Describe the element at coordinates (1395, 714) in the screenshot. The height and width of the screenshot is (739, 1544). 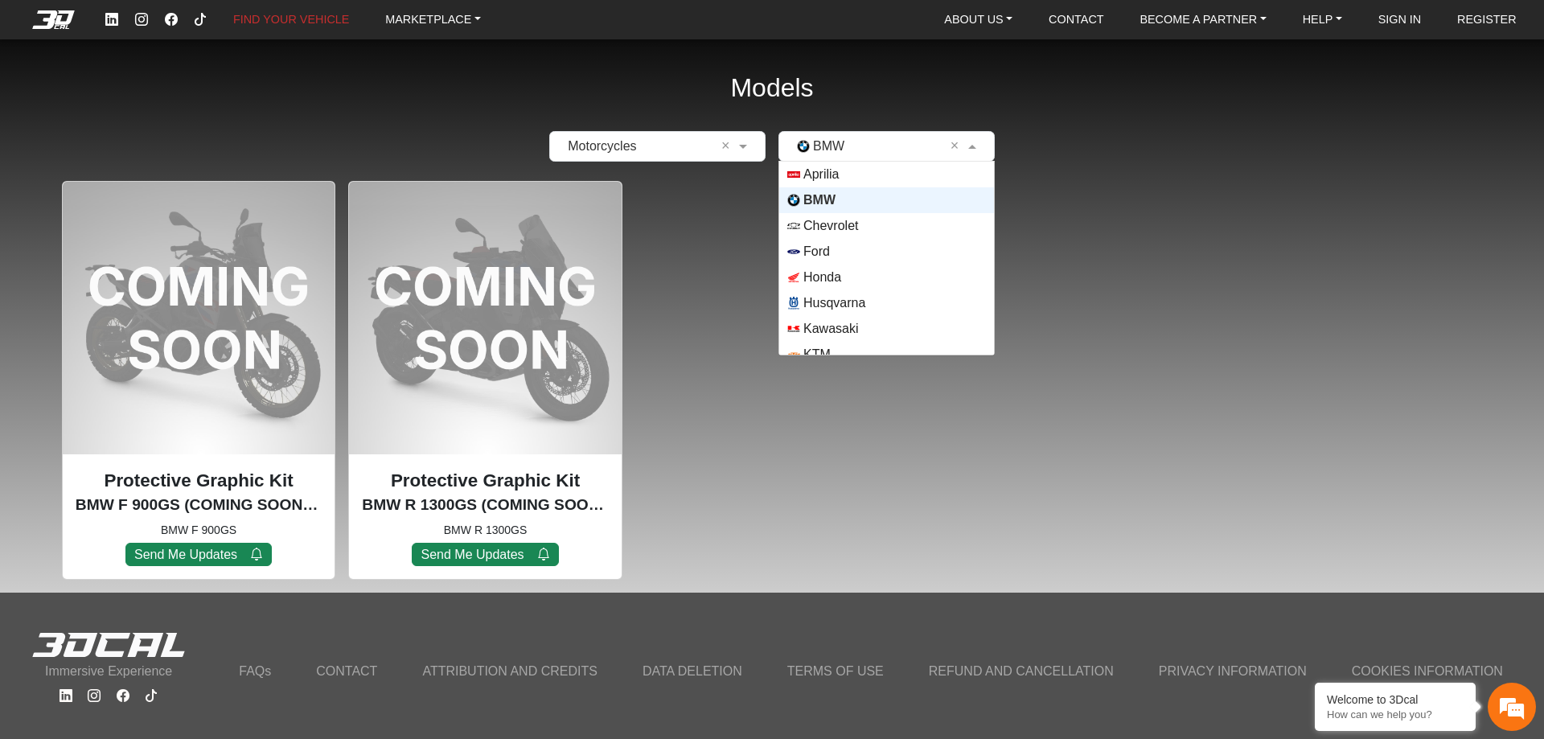
I see `p: How can we help you?` at that location.